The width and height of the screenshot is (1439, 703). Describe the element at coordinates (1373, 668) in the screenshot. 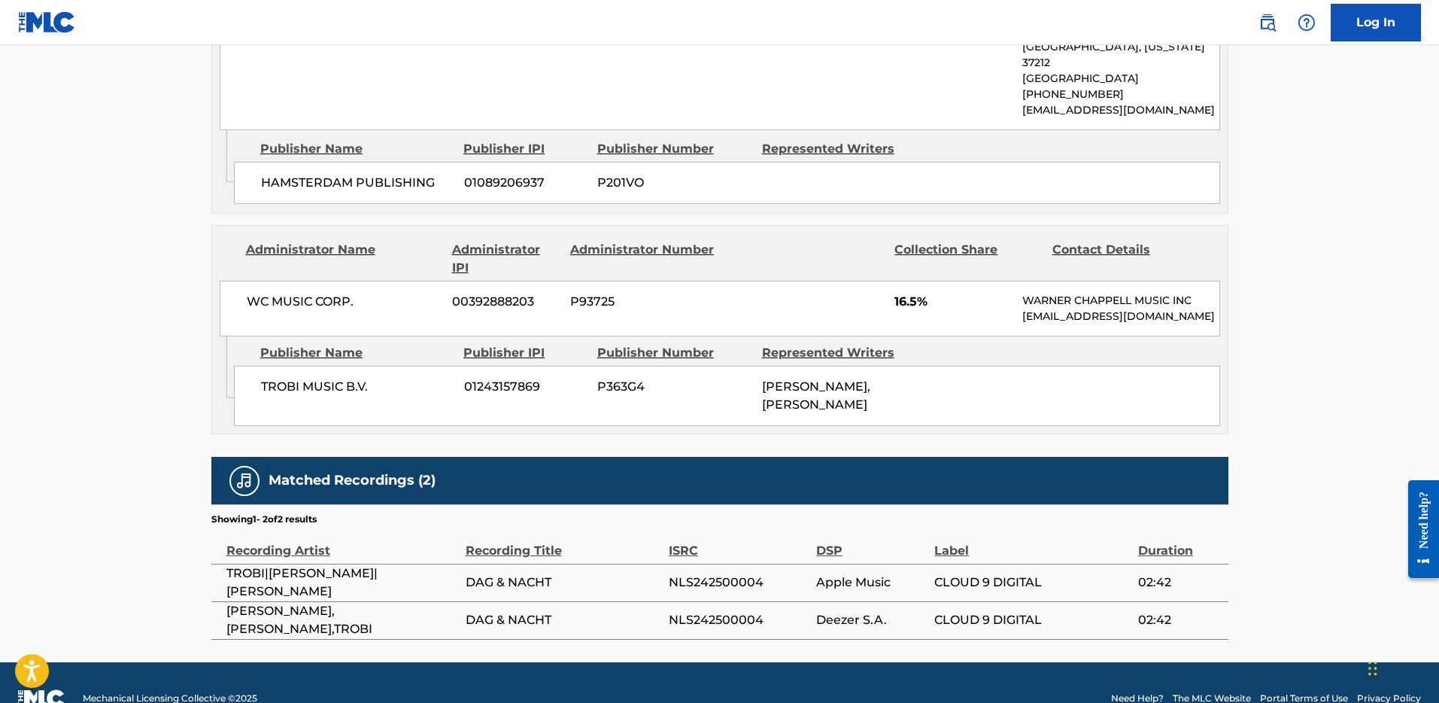

I see `div: Slepen` at that location.